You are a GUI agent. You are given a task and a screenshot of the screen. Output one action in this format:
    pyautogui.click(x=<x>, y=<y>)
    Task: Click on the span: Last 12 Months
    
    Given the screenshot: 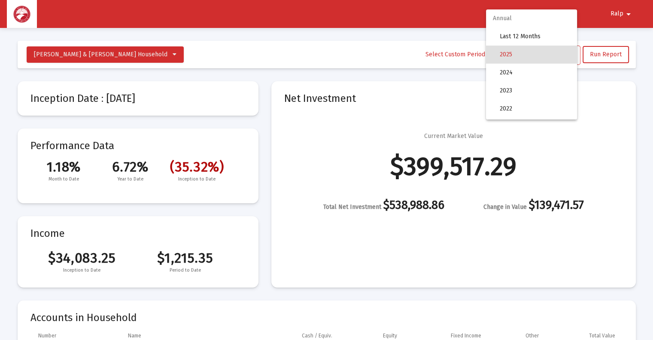 What is the action you would take?
    pyautogui.click(x=535, y=36)
    